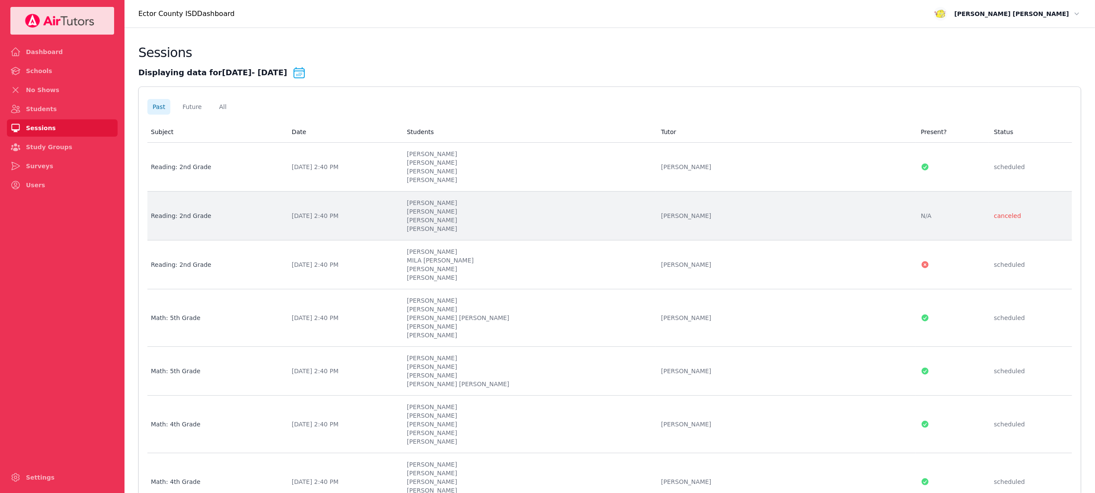 This screenshot has width=1095, height=493. Describe the element at coordinates (159, 107) in the screenshot. I see `button: Past` at that location.